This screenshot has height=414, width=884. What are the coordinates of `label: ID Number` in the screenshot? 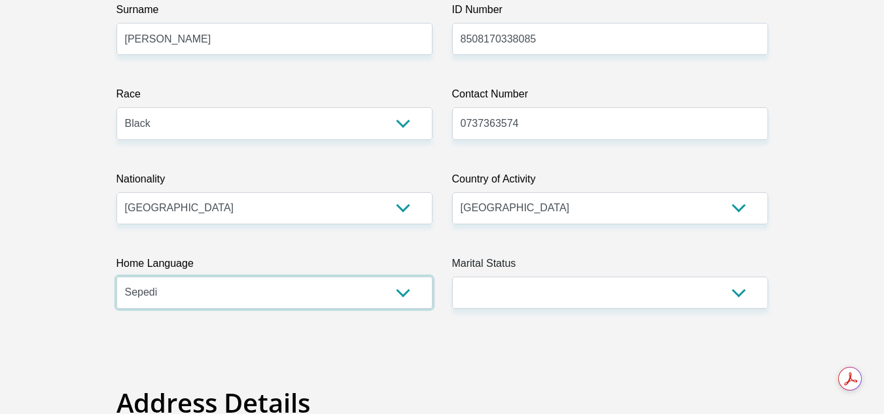 It's located at (610, 12).